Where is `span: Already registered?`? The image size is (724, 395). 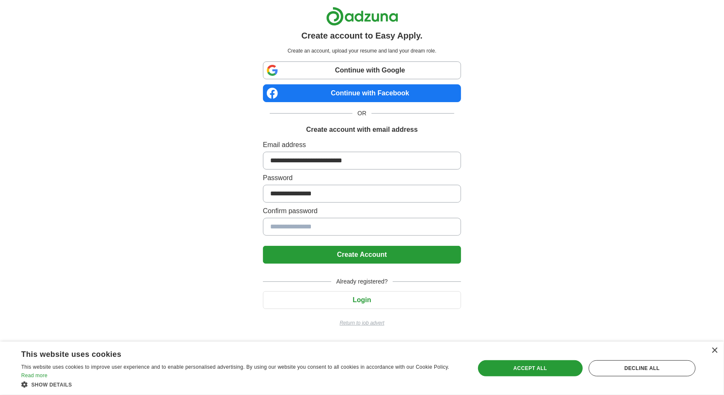
span: Already registered? is located at coordinates (362, 282).